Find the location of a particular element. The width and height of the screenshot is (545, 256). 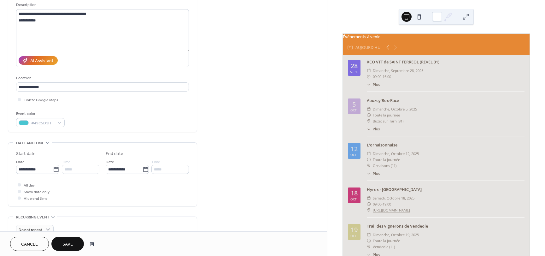

span: Show date only is located at coordinates (37, 192).